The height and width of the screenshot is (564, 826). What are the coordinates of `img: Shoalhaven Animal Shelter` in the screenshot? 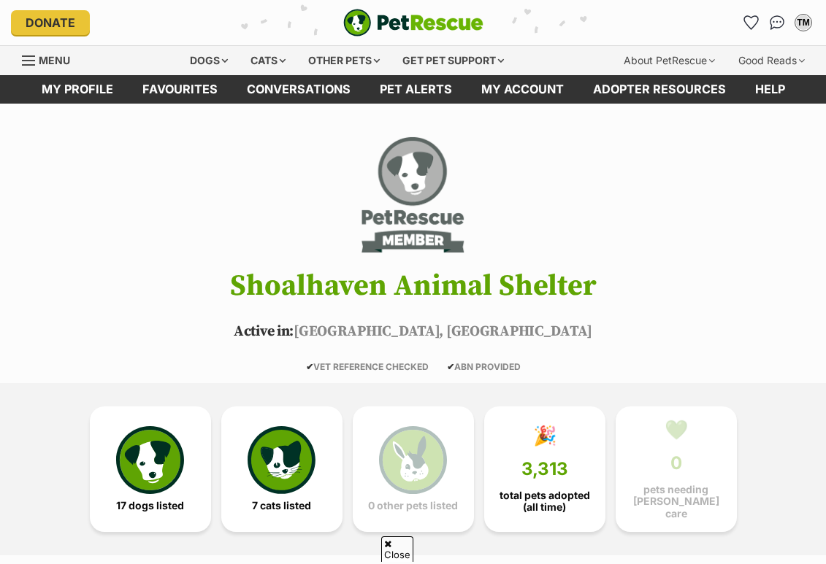 It's located at (412, 195).